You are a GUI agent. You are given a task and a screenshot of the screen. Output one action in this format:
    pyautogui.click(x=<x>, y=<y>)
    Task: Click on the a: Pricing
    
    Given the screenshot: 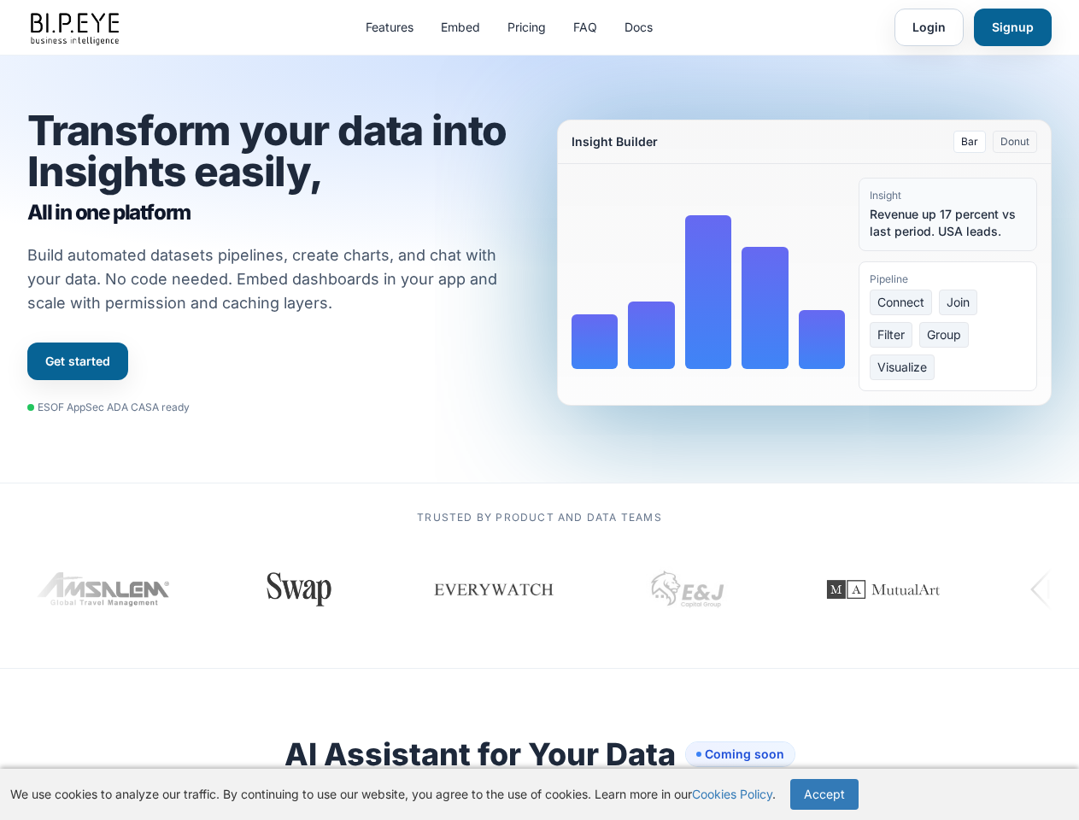 What is the action you would take?
    pyautogui.click(x=526, y=27)
    